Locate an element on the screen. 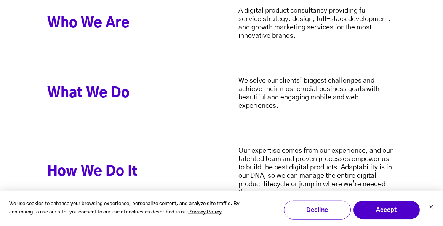 Image resolution: width=443 pixels, height=226 pixels. div: How We Do It is located at coordinates (126, 172).